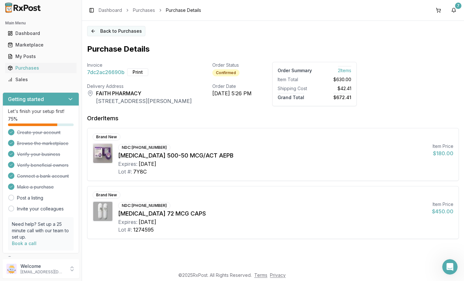 The height and width of the screenshot is (281, 464). Describe the element at coordinates (41, 33) in the screenshot. I see `button: Dashboard` at that location.